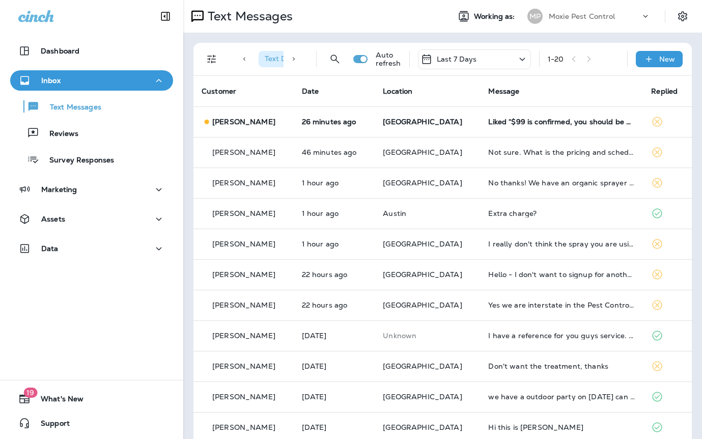  I want to click on p: Moxie Pest Control, so click(582, 16).